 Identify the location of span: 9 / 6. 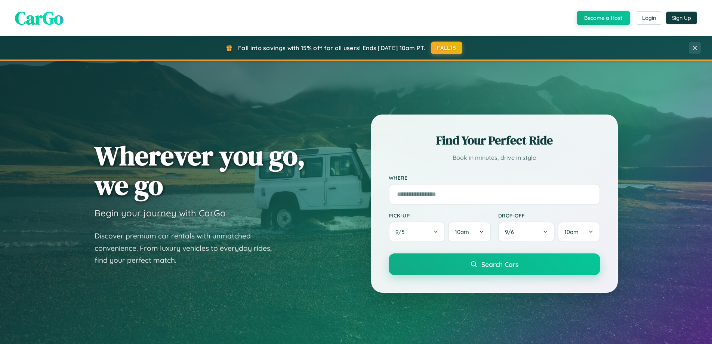
(511, 231).